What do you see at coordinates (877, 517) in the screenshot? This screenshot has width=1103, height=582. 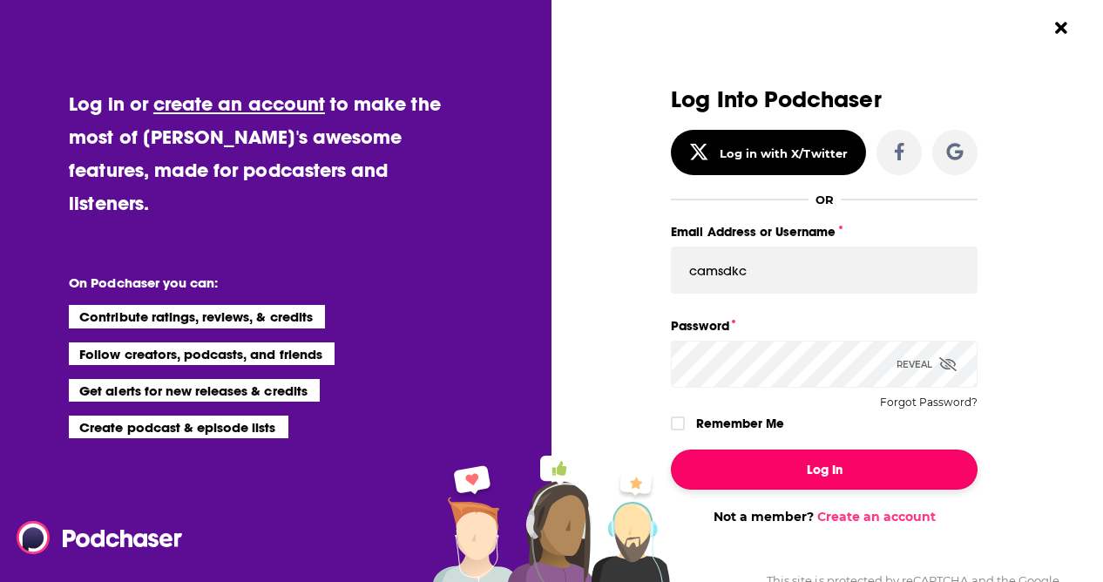 I see `a: Create an account` at bounding box center [877, 517].